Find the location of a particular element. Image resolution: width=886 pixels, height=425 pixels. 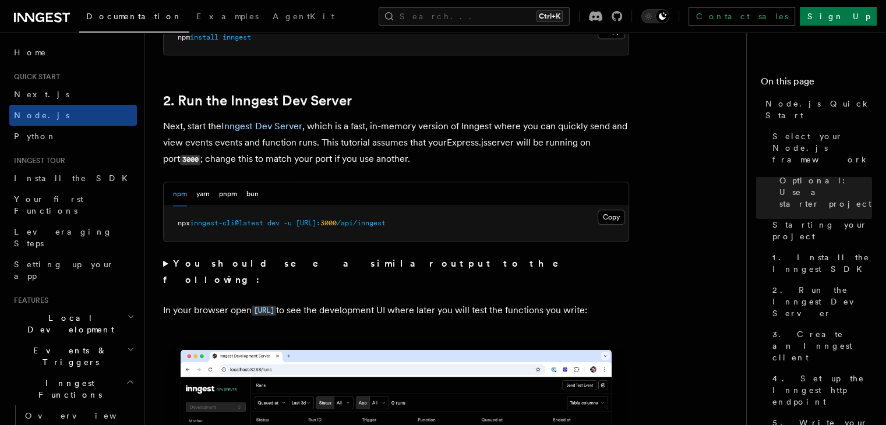

span: AgentKit is located at coordinates (303, 16).